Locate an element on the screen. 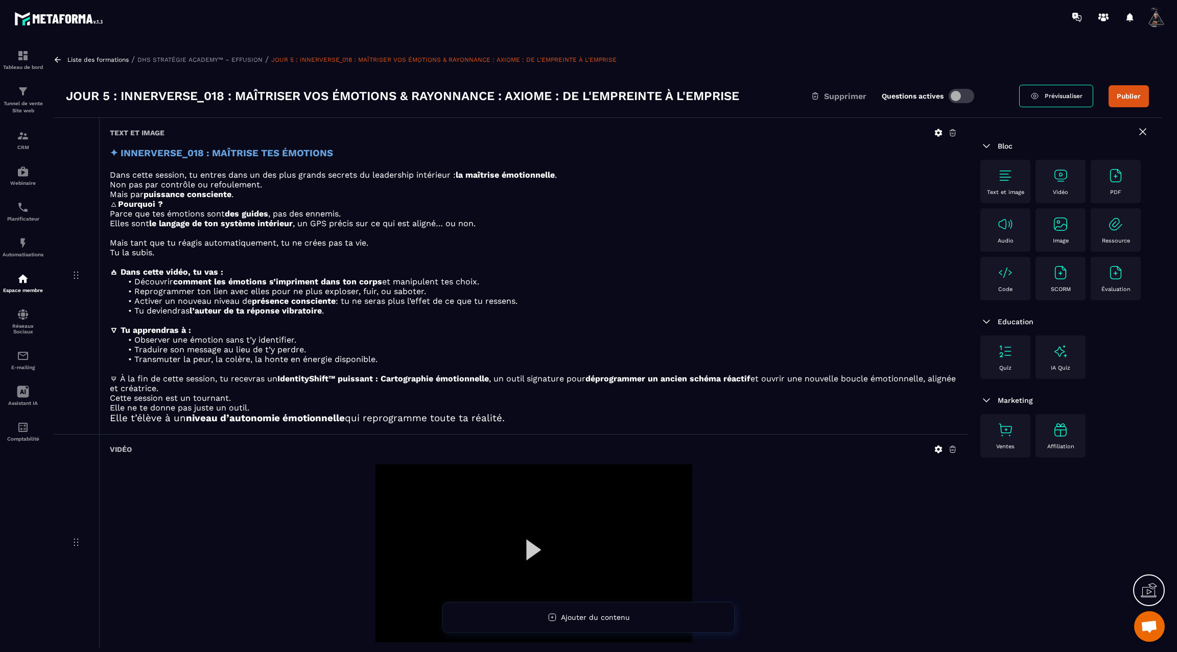 Image resolution: width=1177 pixels, height=652 pixels. a: DHS STRATÉGIE ACADEMY™ – EFFUSION is located at coordinates (200, 60).